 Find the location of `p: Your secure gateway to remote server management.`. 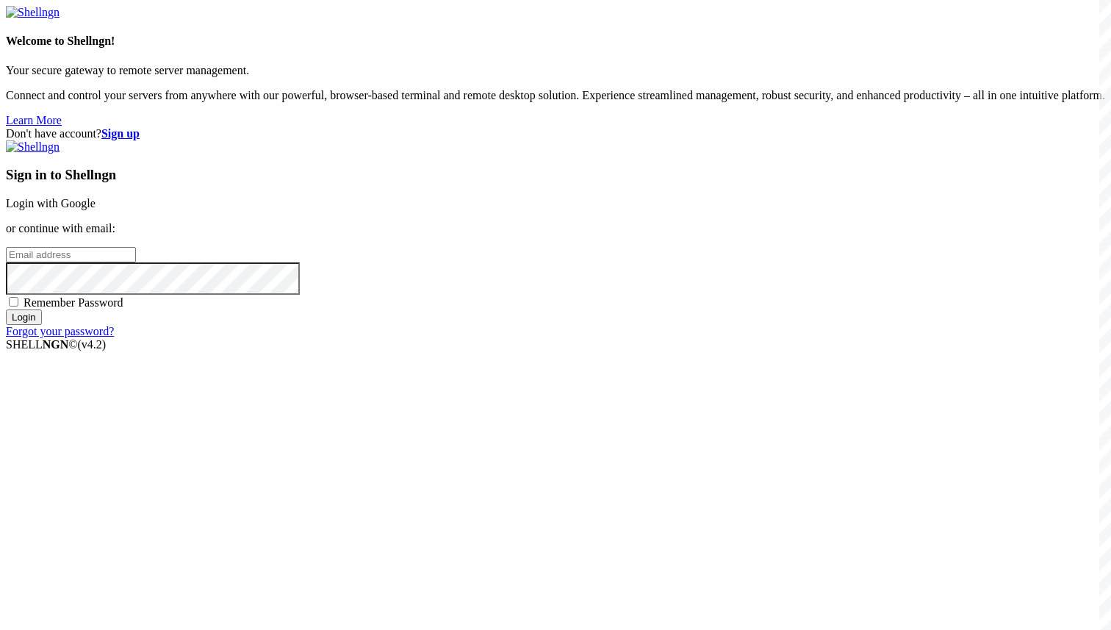

p: Your secure gateway to remote server management. is located at coordinates (555, 71).